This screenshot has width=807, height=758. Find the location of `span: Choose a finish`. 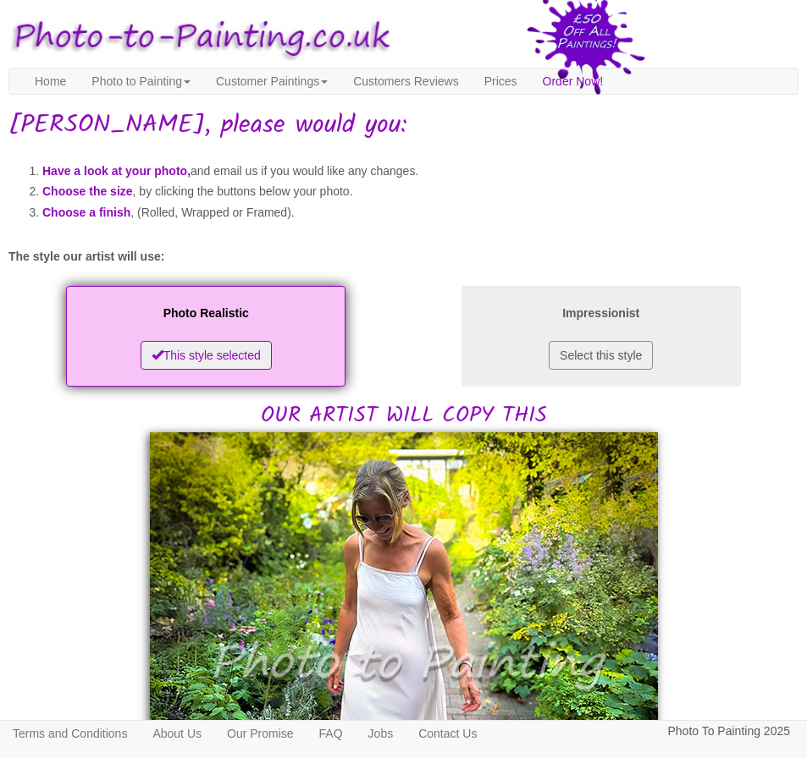

span: Choose a finish is located at coordinates (86, 212).